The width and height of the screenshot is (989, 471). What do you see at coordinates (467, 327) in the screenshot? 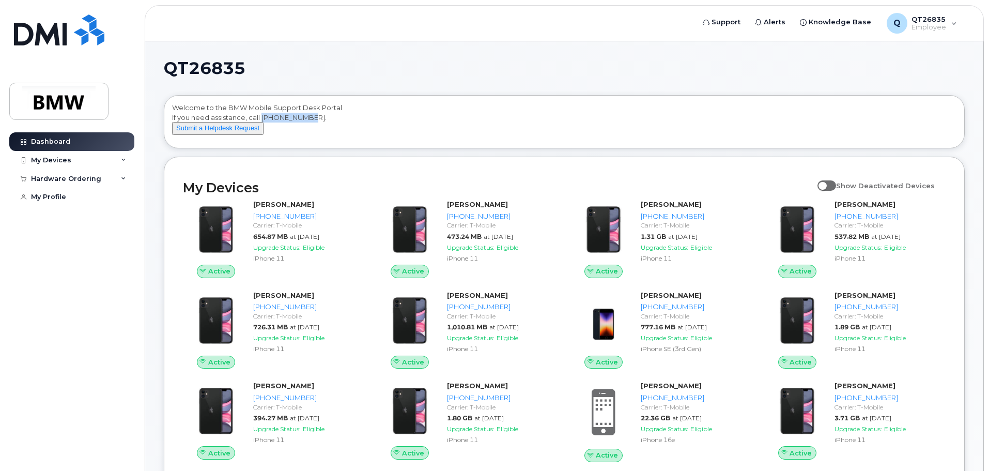
I see `span: 1,010.81 MB` at bounding box center [467, 327].